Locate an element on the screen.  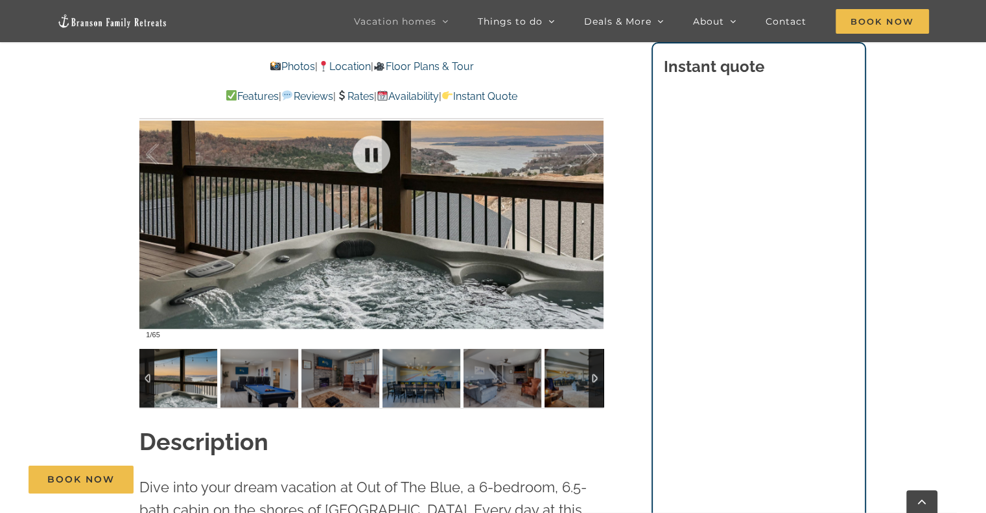
span: Vacation homes is located at coordinates (395, 21).